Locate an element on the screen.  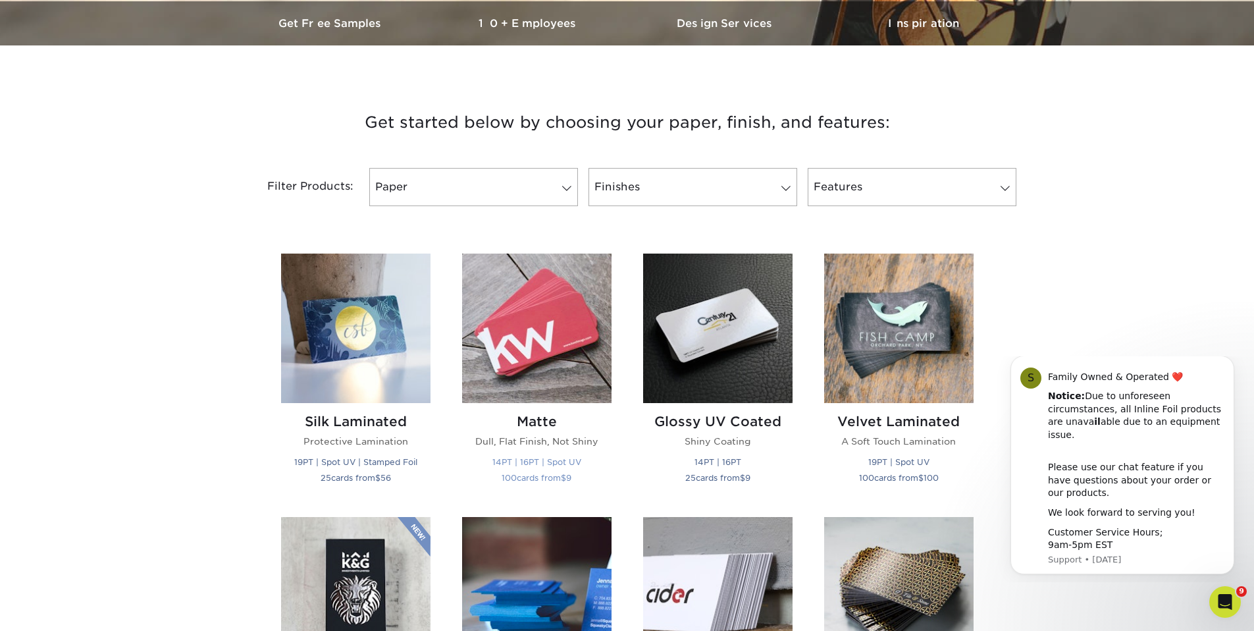
small: 14PT | 16PT is located at coordinates (717, 461).